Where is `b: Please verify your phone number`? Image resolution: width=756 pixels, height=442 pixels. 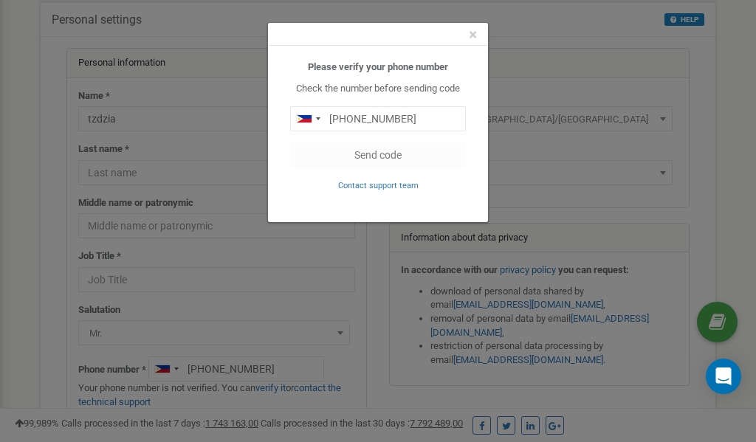 b: Please verify your phone number is located at coordinates (378, 66).